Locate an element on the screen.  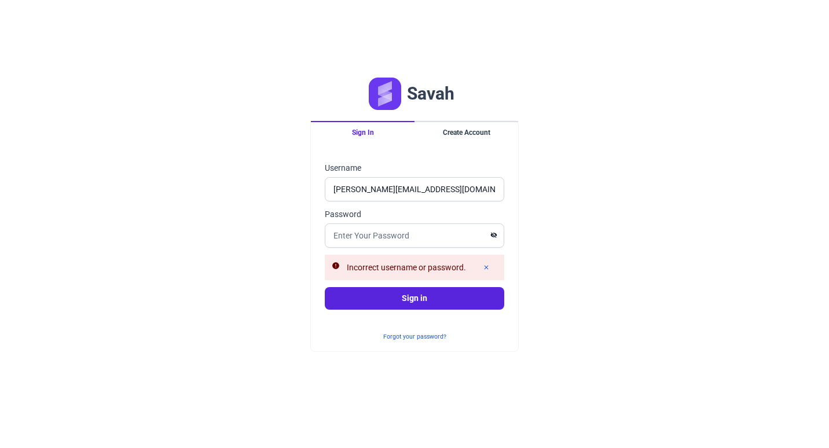
button: Hide password is located at coordinates (494, 235).